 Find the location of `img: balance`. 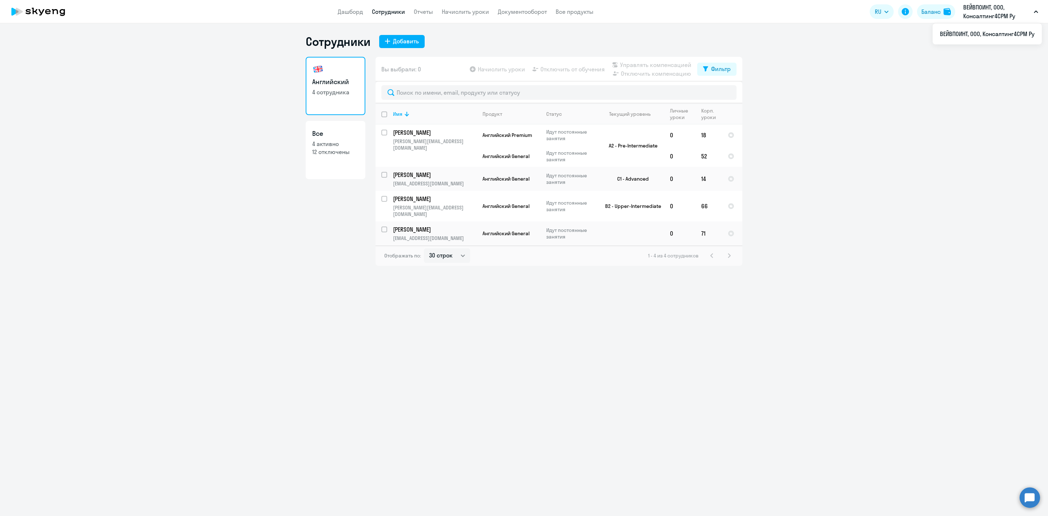

img: balance is located at coordinates (948, 12).